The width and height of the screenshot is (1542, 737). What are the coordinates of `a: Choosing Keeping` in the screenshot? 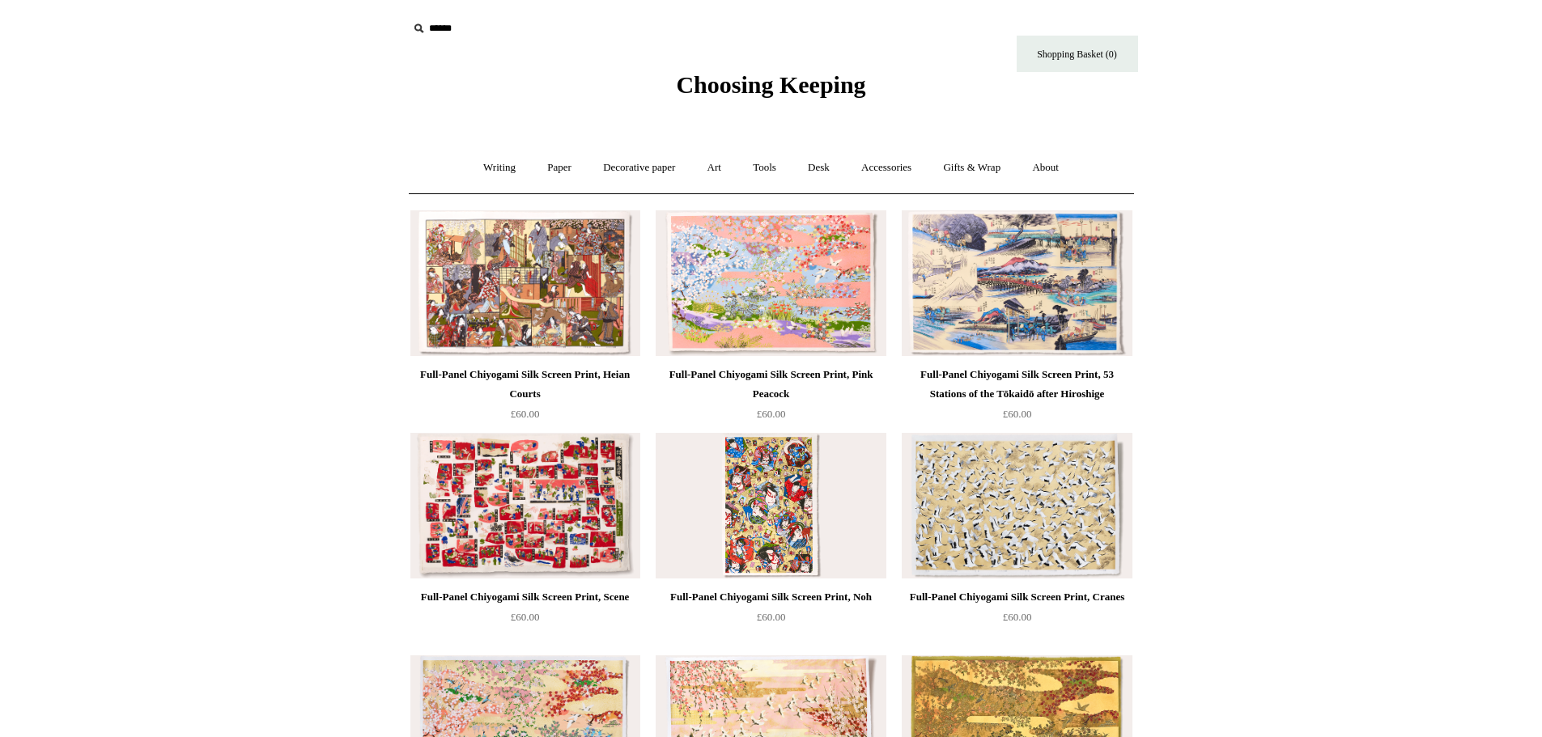 It's located at (770, 90).